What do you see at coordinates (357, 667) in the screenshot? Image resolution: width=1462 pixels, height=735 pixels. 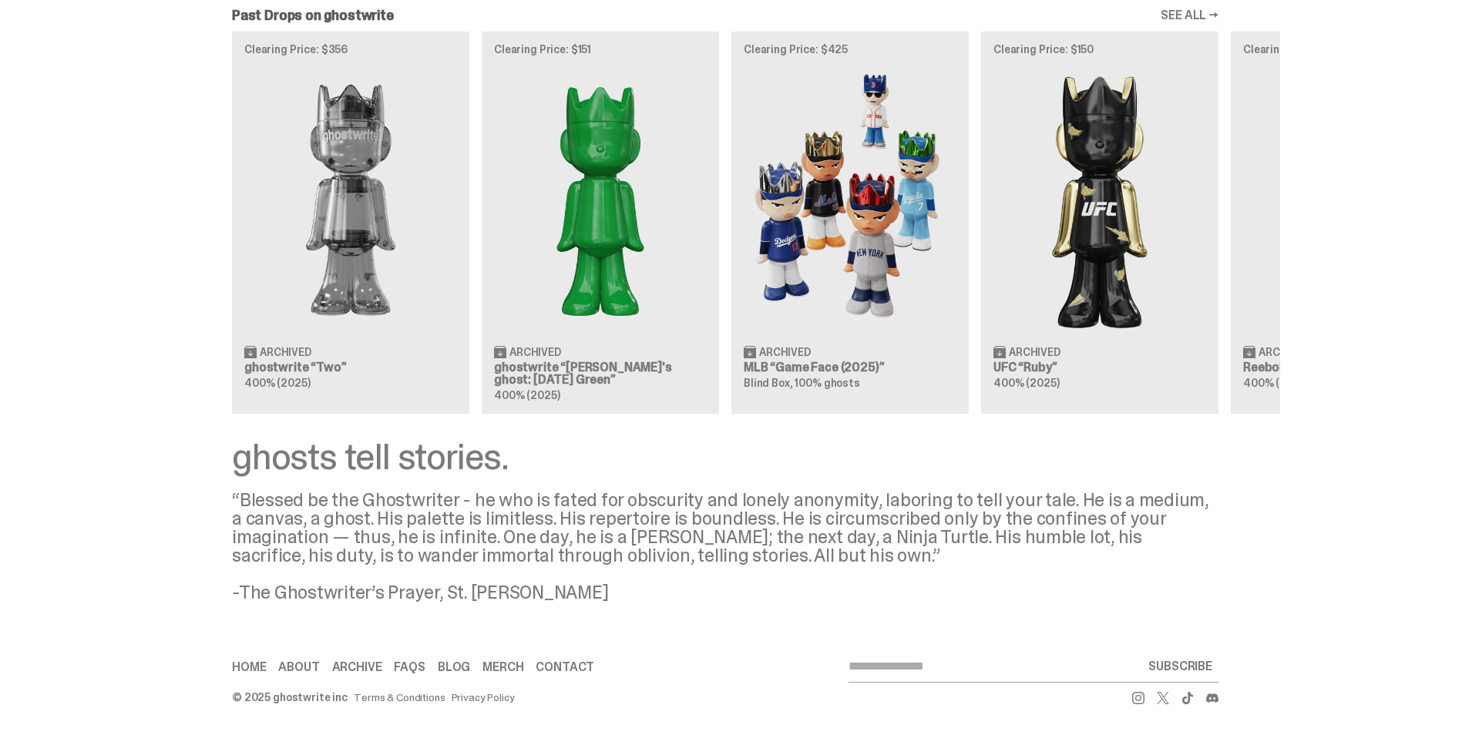 I see `a: Archive` at bounding box center [357, 667].